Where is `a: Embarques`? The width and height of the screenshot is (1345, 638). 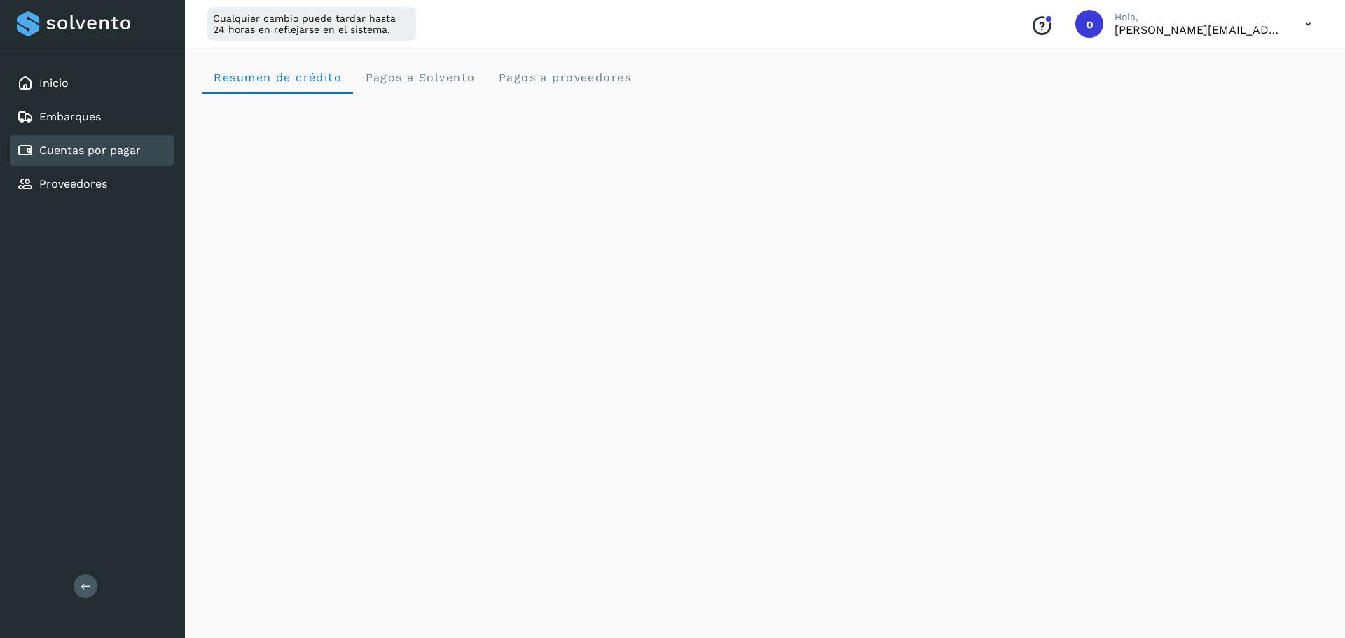 a: Embarques is located at coordinates (70, 116).